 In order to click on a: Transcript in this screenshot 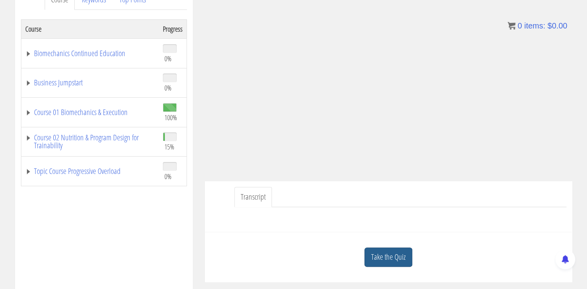, I will do `click(253, 197)`.